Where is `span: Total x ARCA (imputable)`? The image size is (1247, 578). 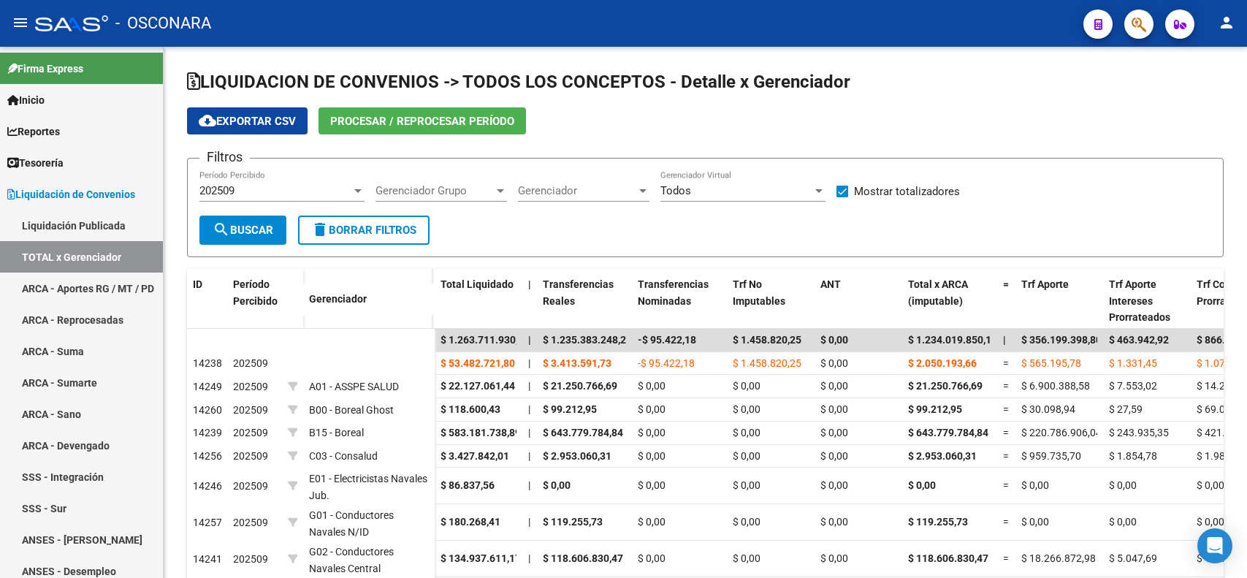 span: Total x ARCA (imputable) is located at coordinates (938, 292).